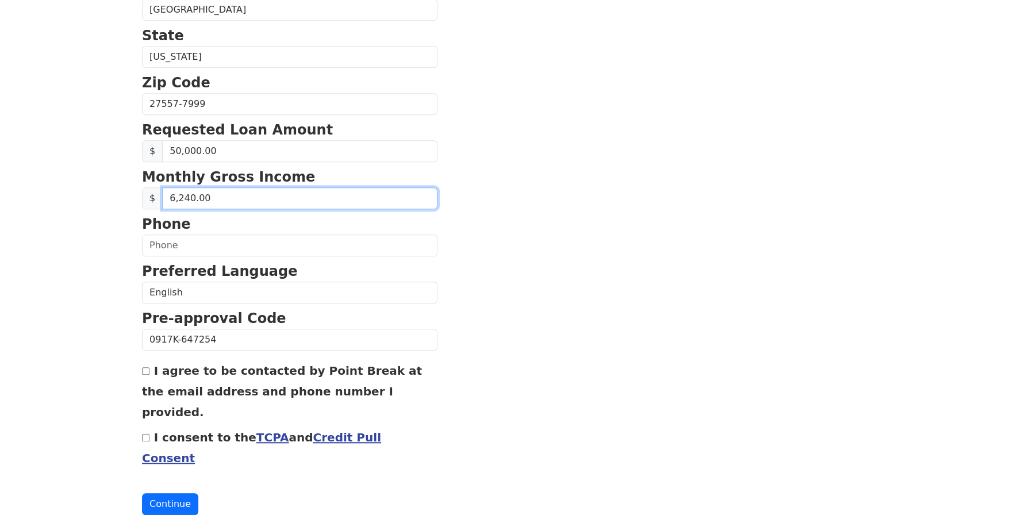 The image size is (1029, 515). What do you see at coordinates (272, 437) in the screenshot?
I see `a: TCPA` at bounding box center [272, 437].